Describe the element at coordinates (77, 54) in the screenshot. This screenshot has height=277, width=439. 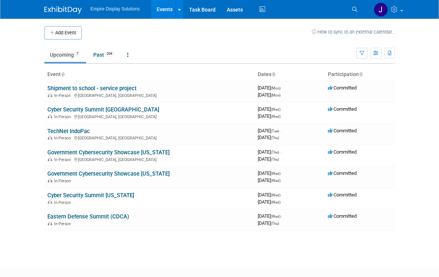
I see `span: 7` at that location.